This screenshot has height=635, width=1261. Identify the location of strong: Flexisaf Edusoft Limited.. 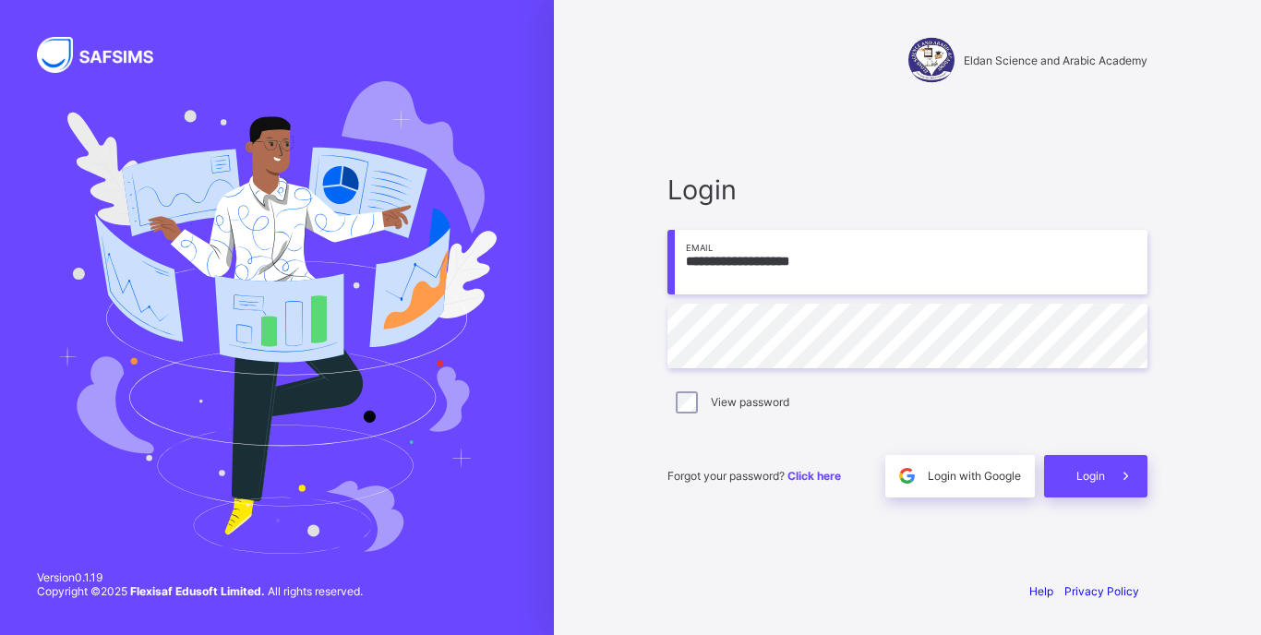
(198, 591).